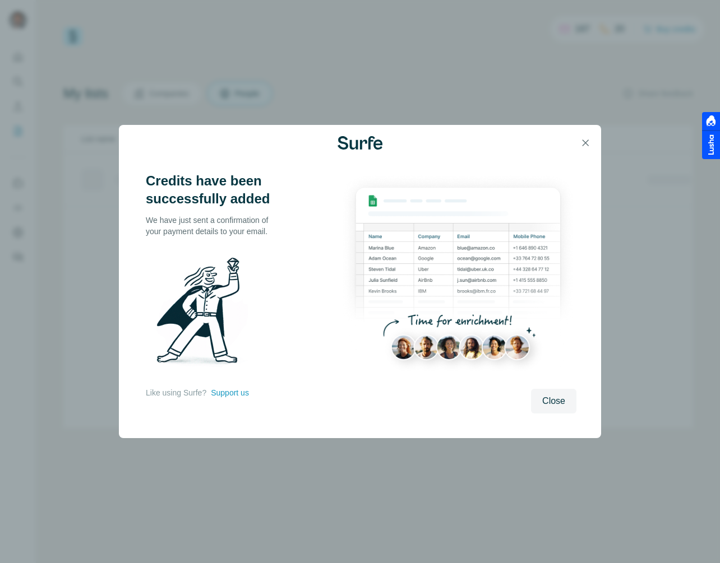 Image resolution: width=720 pixels, height=563 pixels. What do you see at coordinates (213, 190) in the screenshot?
I see `h3: Credits have been successfully added` at bounding box center [213, 190].